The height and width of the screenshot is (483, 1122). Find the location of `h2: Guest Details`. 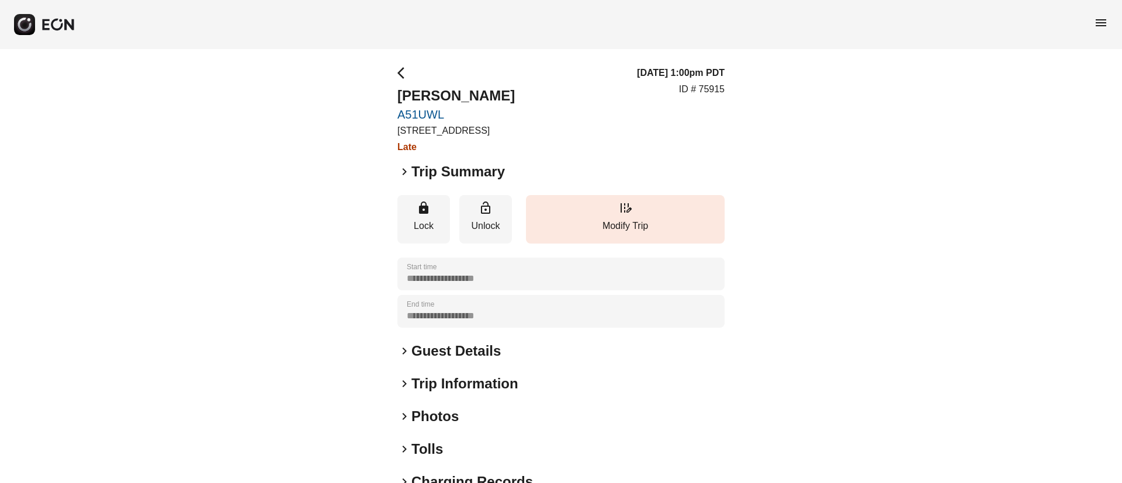

h2: Guest Details is located at coordinates (456, 351).